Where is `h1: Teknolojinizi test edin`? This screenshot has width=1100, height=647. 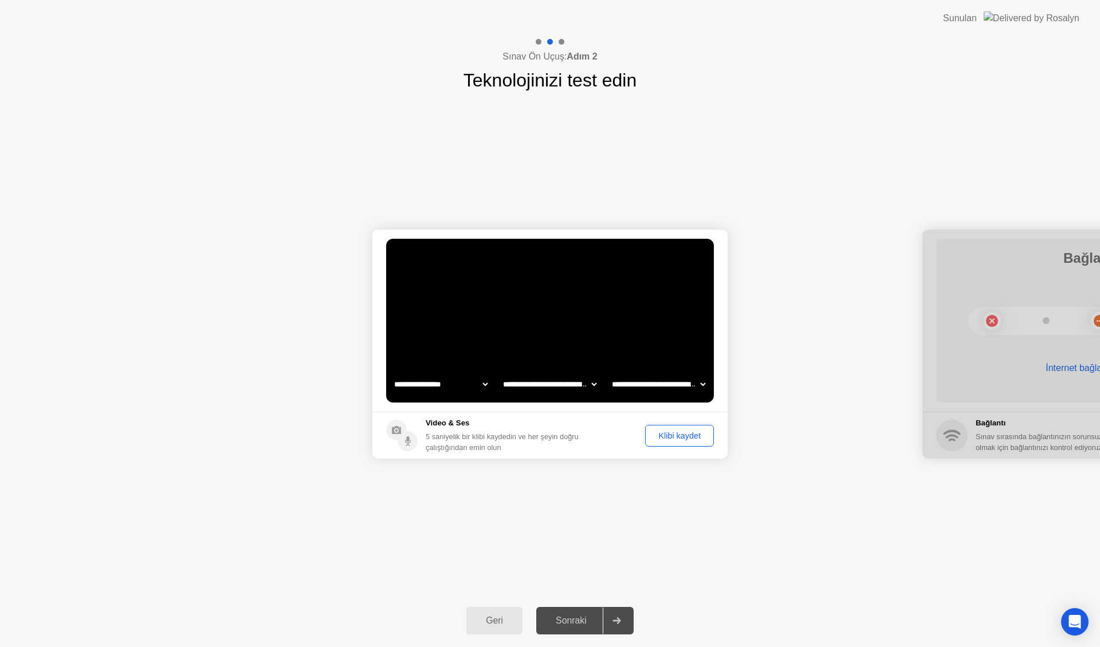
h1: Teknolojinizi test edin is located at coordinates (550, 80).